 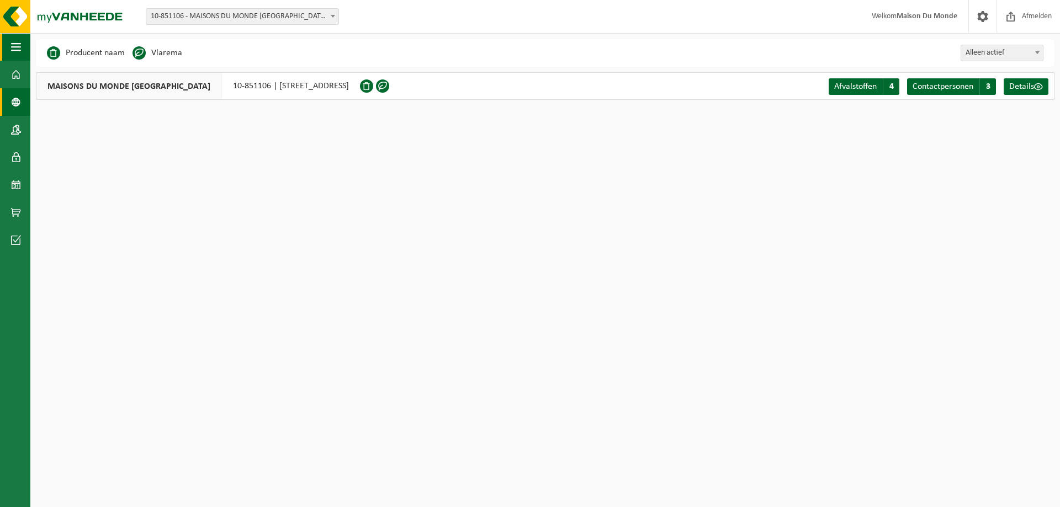 What do you see at coordinates (891, 87) in the screenshot?
I see `span: 4` at bounding box center [891, 87].